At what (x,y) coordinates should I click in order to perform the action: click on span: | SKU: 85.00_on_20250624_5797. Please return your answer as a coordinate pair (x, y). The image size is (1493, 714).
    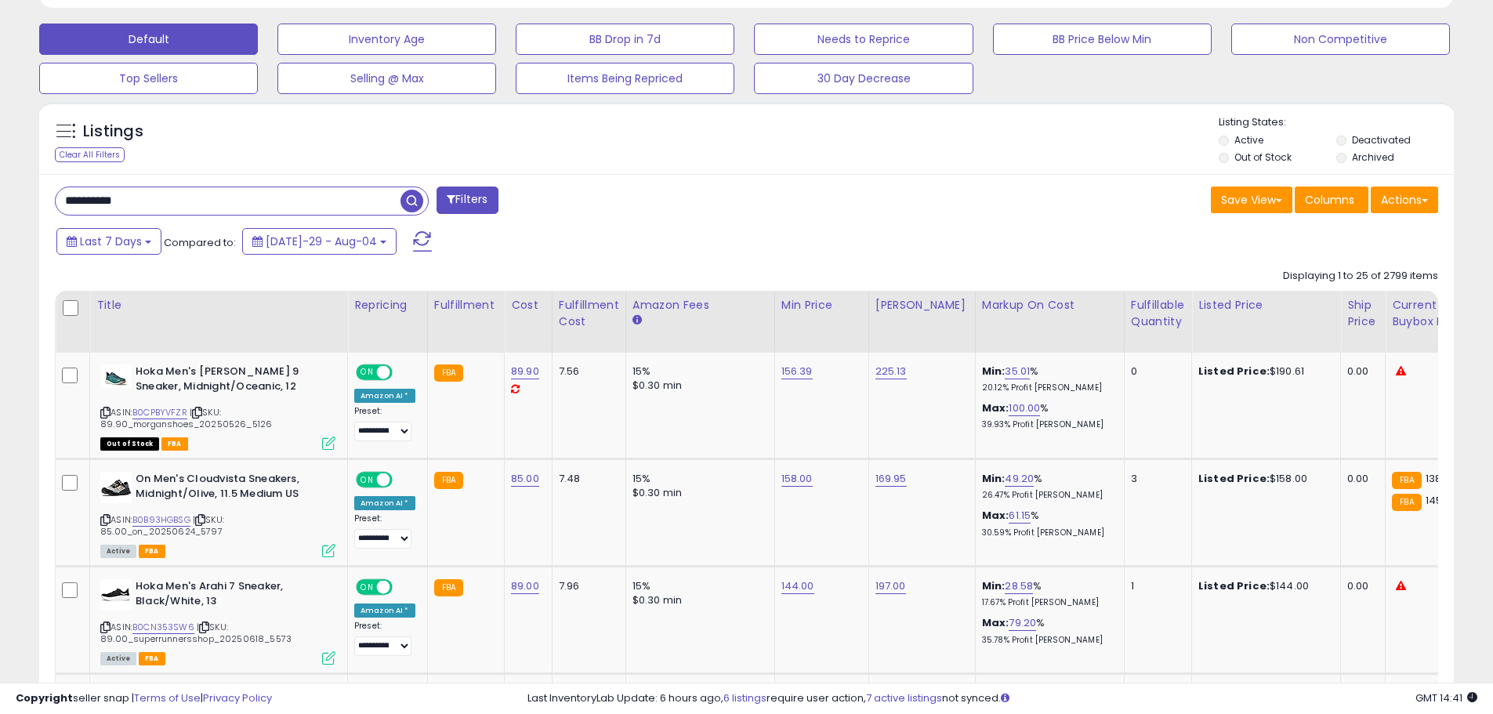
    Looking at the image, I should click on (162, 525).